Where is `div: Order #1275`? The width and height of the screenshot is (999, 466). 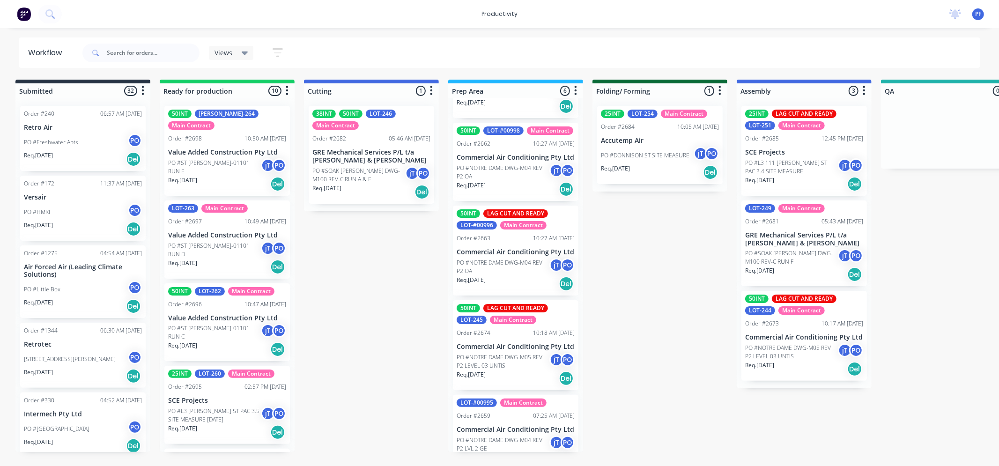
div: Order #1275 is located at coordinates (41, 253).